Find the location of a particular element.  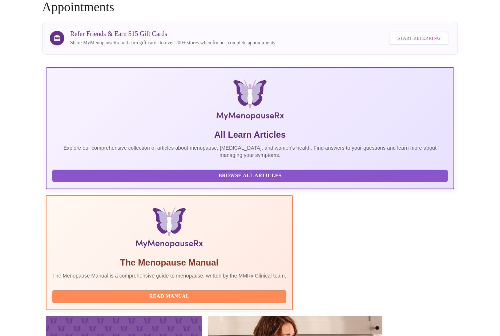

a: Start Referring is located at coordinates (419, 38).